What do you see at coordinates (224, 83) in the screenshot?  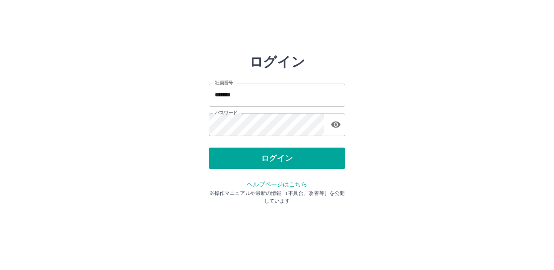 I see `label: 社員番号` at bounding box center [224, 83].